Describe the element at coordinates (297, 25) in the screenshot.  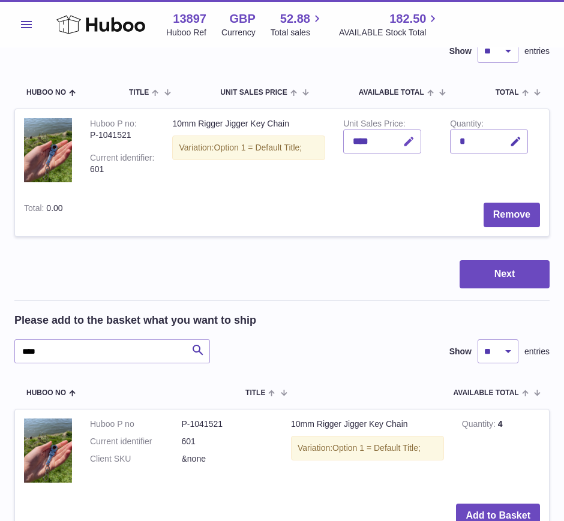
I see `a: 52.88 Total sales` at that location.